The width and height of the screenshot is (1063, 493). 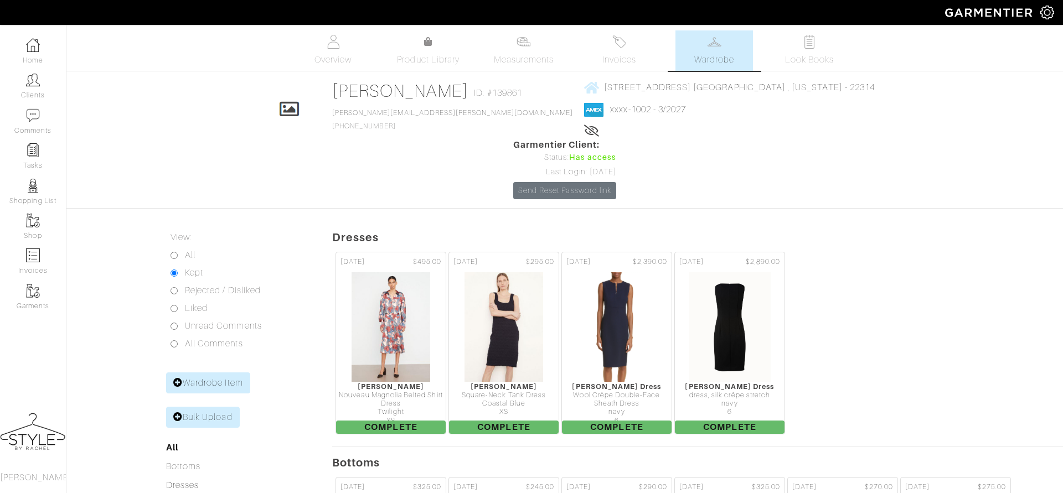 I want to click on img: basicinfo-40fd8af6dae0f16599ec9e87c0ef1c0a1fdea2edbe929e3d69a839185d80c458.svg, so click(x=333, y=42).